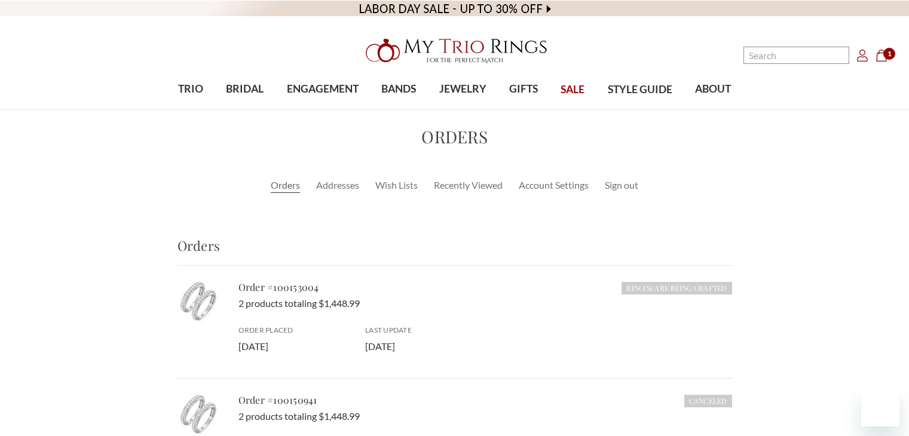 Image resolution: width=909 pixels, height=436 pixels. What do you see at coordinates (863, 56) in the screenshot?
I see `svg: Account` at bounding box center [863, 56].